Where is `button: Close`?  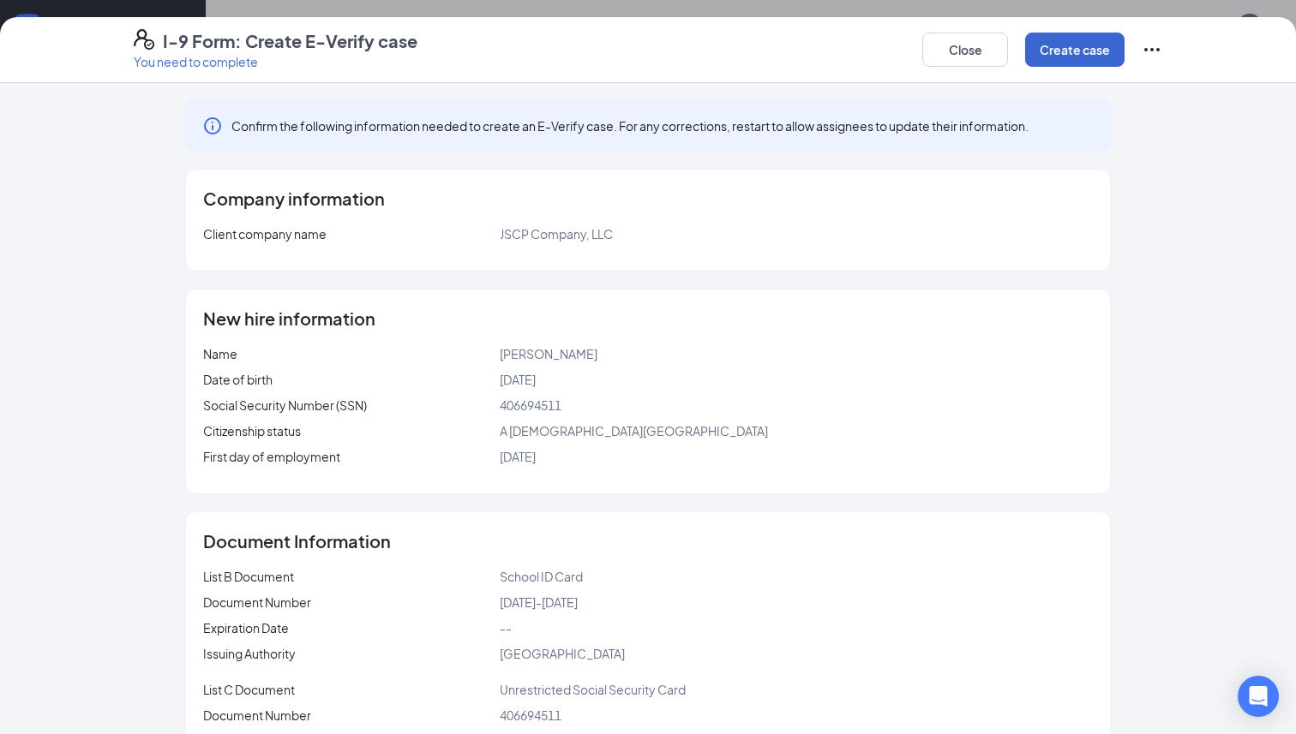
button: Close is located at coordinates (965, 50).